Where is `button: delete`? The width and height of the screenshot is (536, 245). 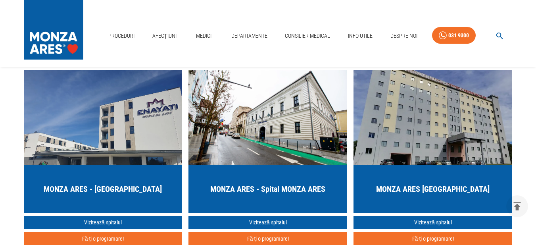
button: delete is located at coordinates (517, 206).